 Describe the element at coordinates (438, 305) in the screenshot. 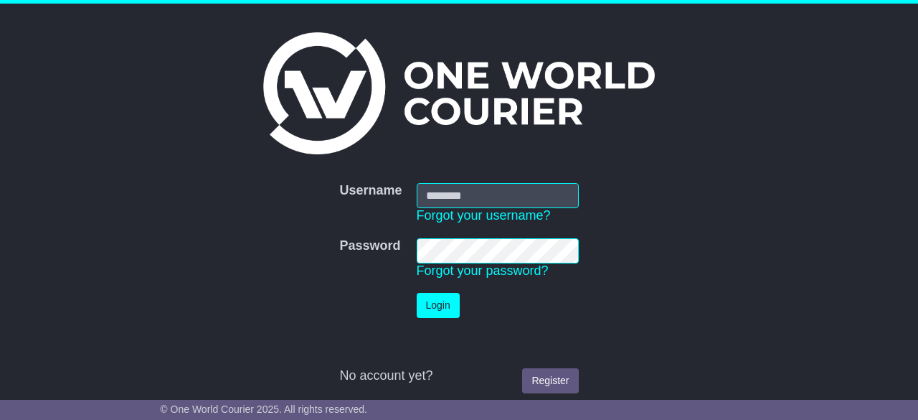

I see `button: Login` at that location.